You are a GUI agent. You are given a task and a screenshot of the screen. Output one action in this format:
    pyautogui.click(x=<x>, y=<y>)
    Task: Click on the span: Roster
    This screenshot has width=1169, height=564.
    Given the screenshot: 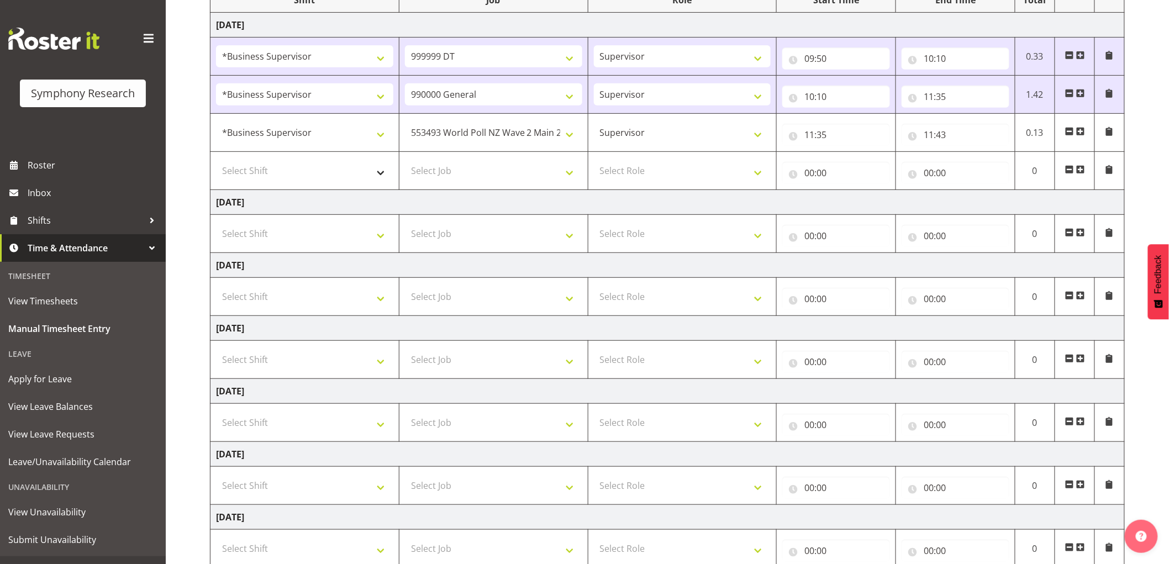 What is the action you would take?
    pyautogui.click(x=94, y=165)
    